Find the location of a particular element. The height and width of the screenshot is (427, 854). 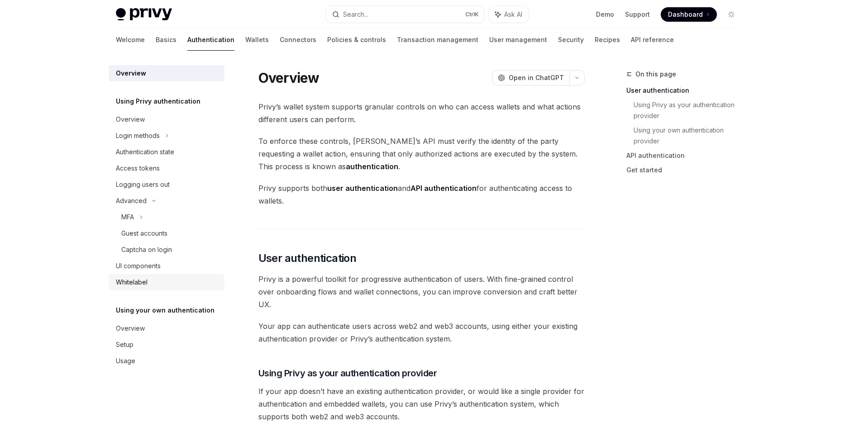

a: Recipes is located at coordinates (607, 40).